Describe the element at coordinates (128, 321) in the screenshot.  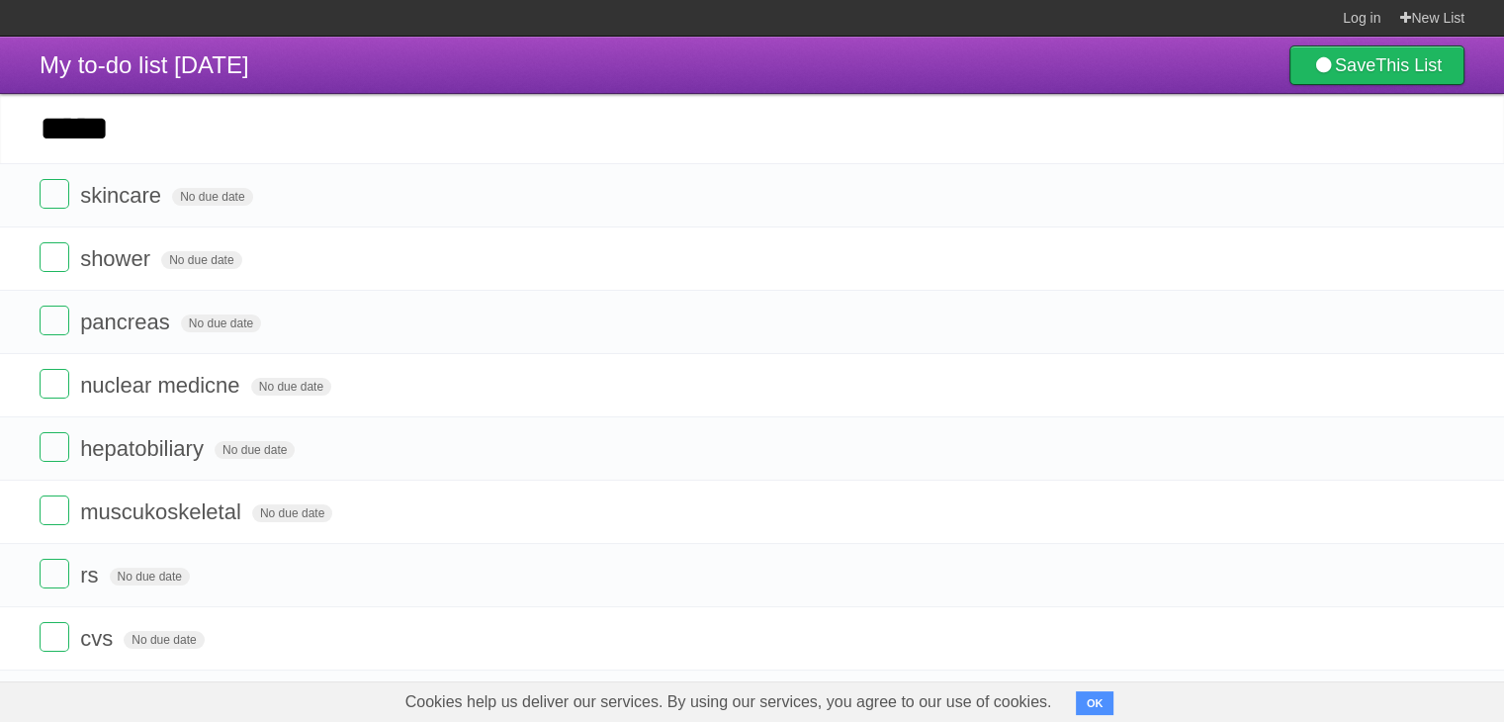
I see `span: pancreas` at that location.